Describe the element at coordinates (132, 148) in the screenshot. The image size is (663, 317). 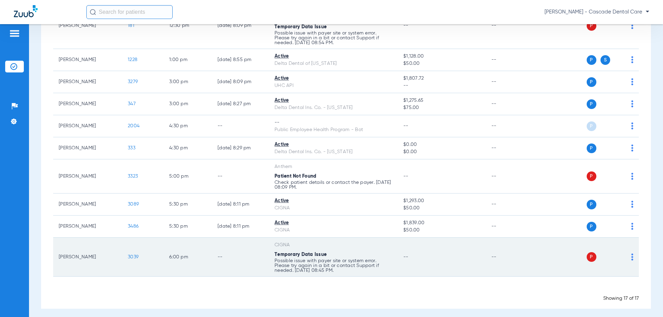
I see `span: 333` at that location.